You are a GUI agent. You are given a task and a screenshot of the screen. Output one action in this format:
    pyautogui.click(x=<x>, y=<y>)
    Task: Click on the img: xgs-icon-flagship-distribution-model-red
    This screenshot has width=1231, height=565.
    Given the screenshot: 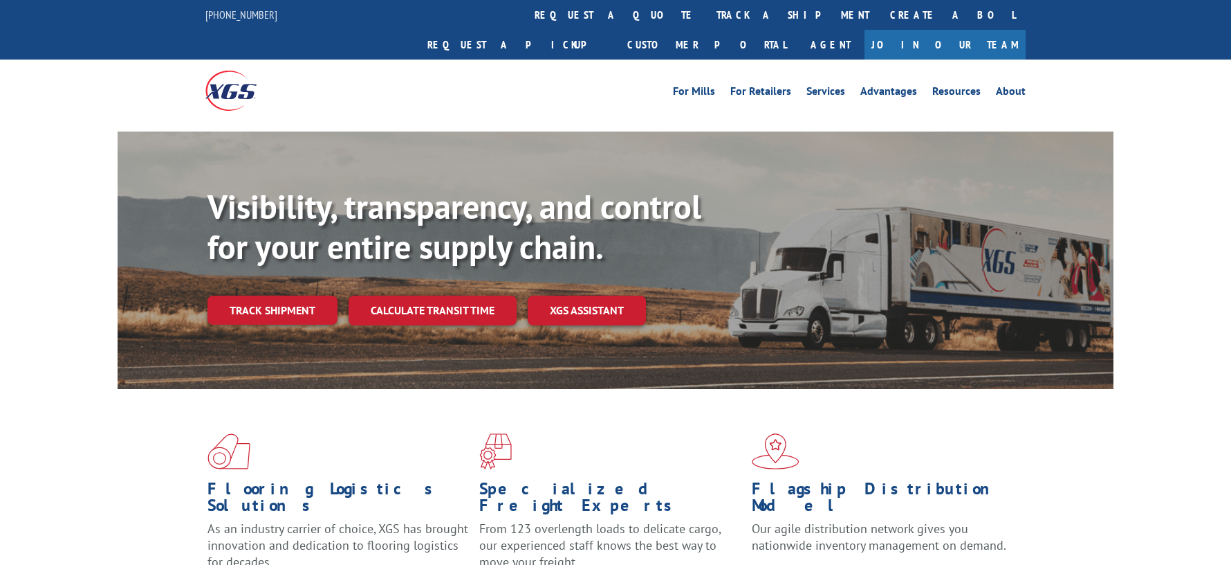 What is the action you would take?
    pyautogui.click(x=776, y=451)
    